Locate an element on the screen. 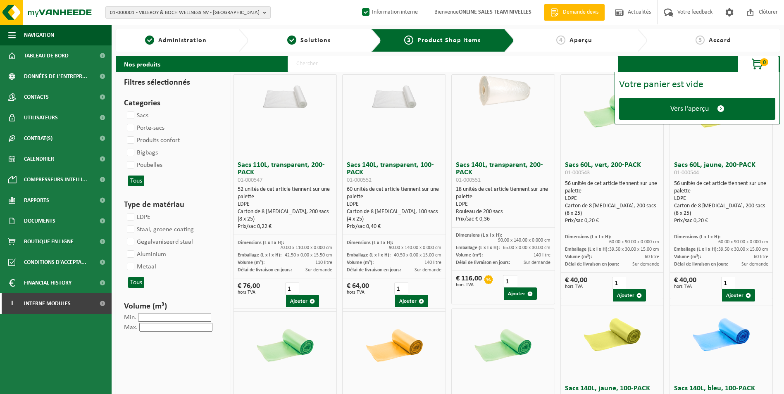 The image size is (784, 394). span: 110 litre is located at coordinates (323, 263).